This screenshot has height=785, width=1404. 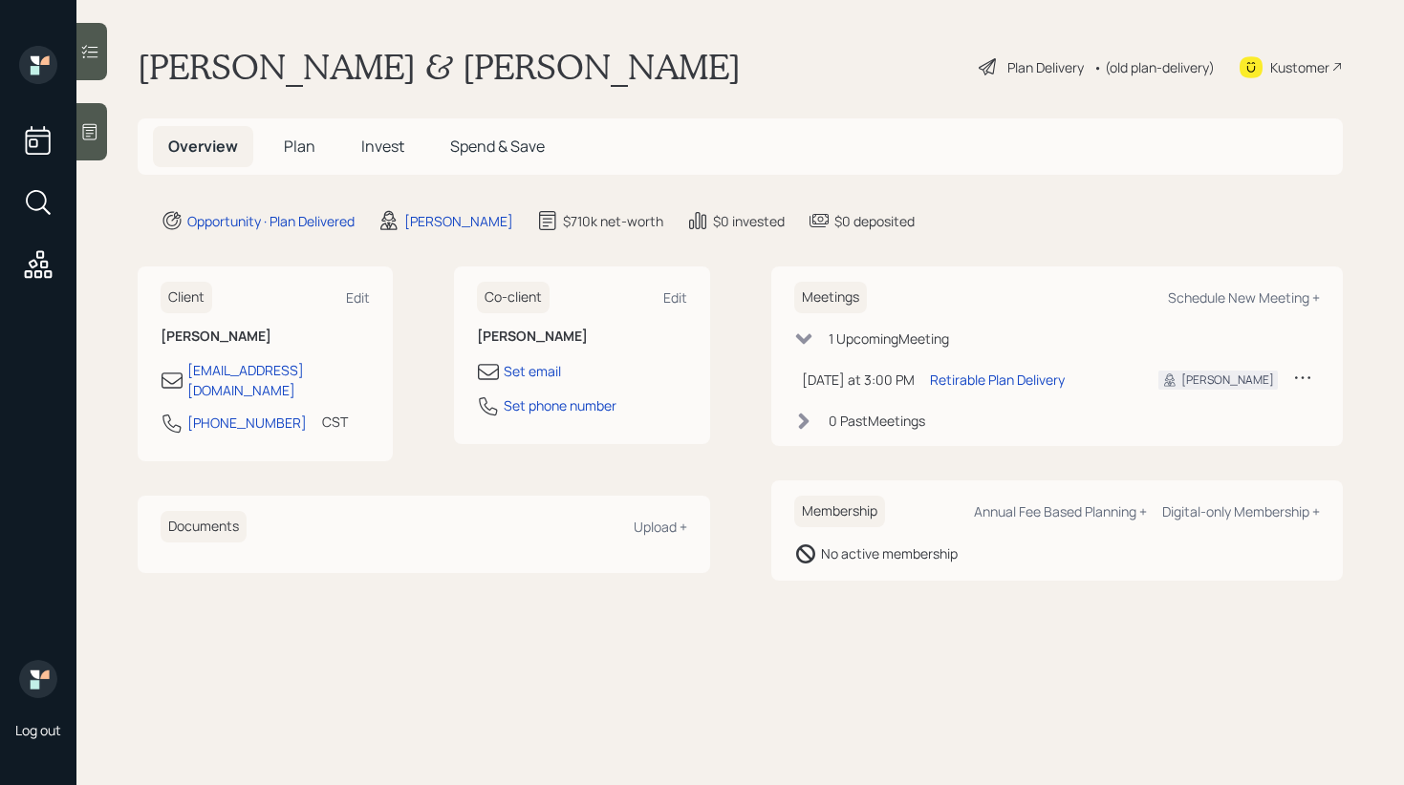 I want to click on div: • (old plan-delivery), so click(x=1153, y=67).